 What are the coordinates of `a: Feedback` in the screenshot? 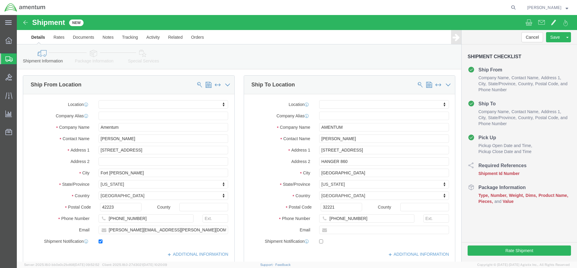 It's located at (283, 265).